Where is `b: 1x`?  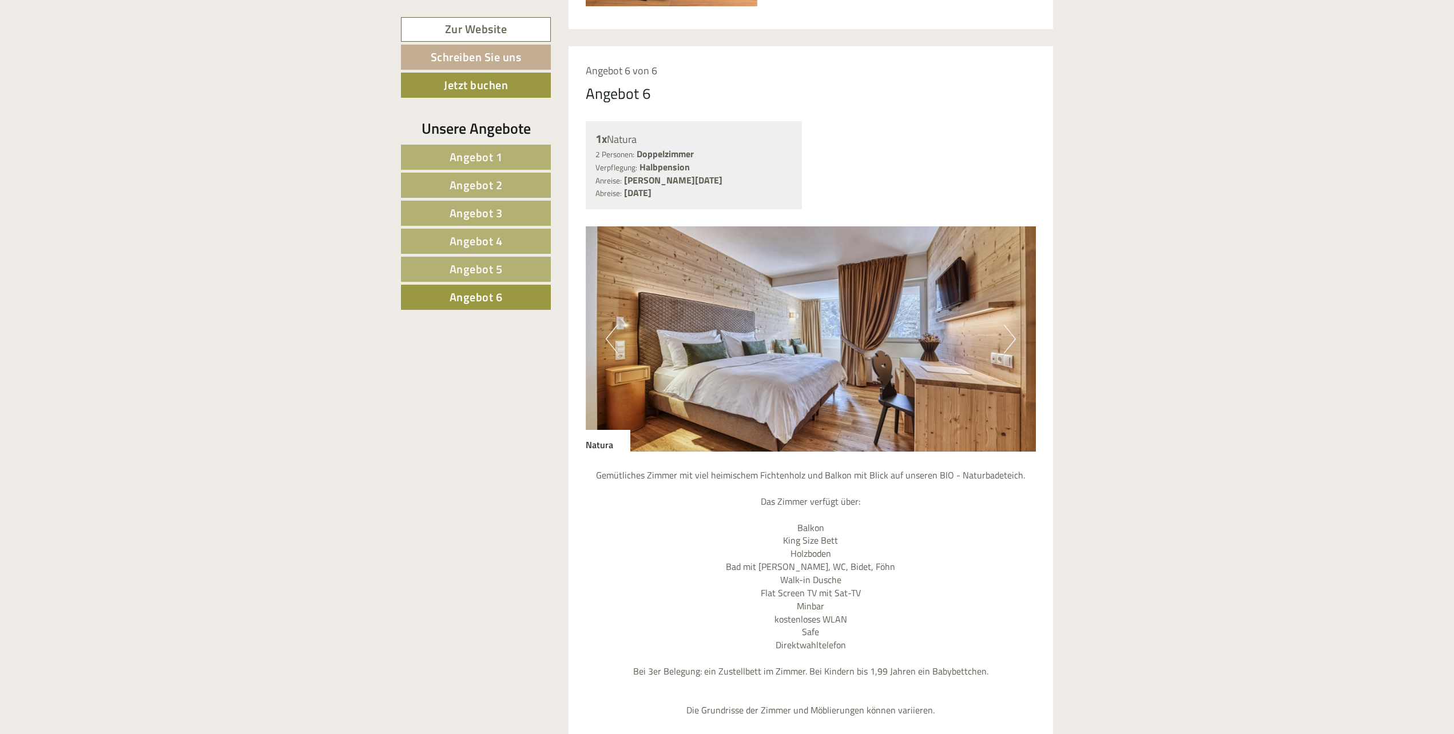 b: 1x is located at coordinates (601, 138).